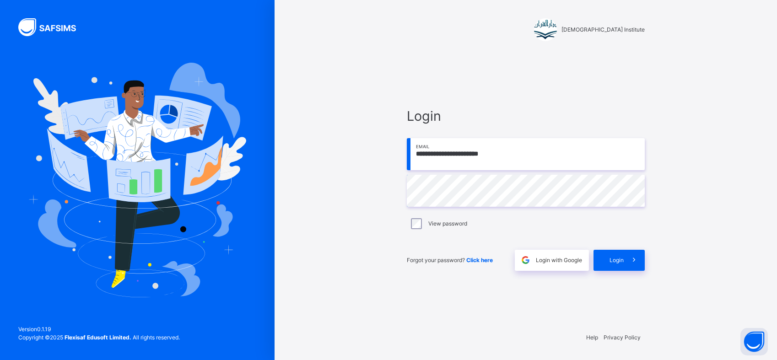 The height and width of the screenshot is (360, 777). I want to click on a: Privacy Policy, so click(622, 337).